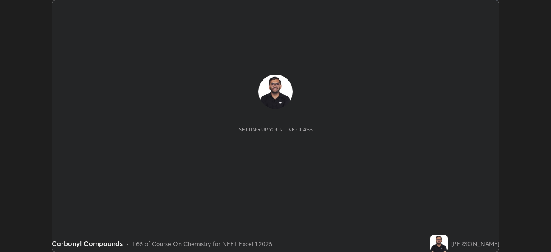 The image size is (551, 252). I want to click on div: Carbonyl Compounds, so click(87, 243).